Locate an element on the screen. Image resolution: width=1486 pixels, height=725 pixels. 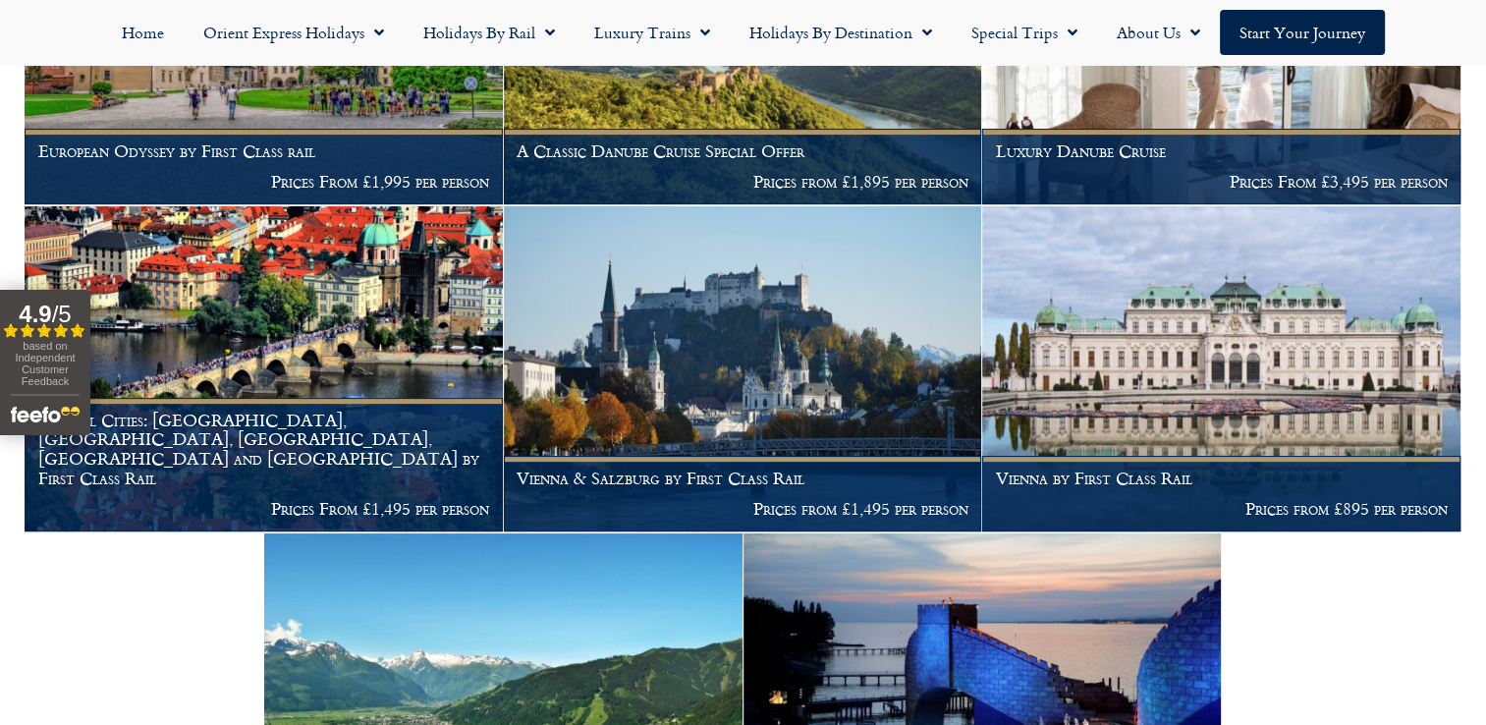
p: Prices From £3,495 per person is located at coordinates (1222, 182).